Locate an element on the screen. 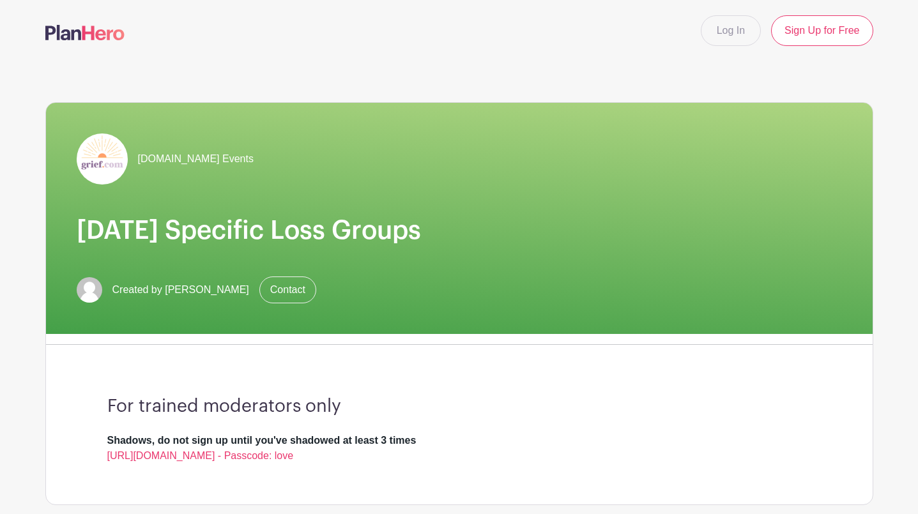  img: logo-507f7623f17ff9eddc593b1ce0a138ce2505c220e1c5a4e2b4648c50719b7d32.svg is located at coordinates (85, 33).